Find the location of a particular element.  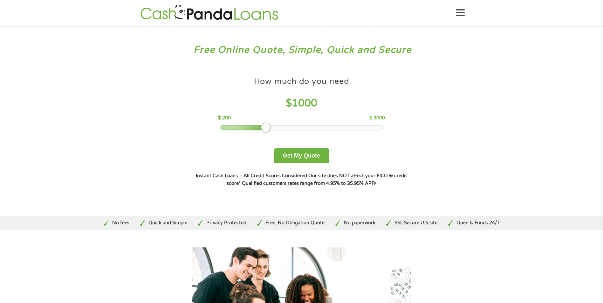

p: Open & Funds 24/7 is located at coordinates (478, 223).